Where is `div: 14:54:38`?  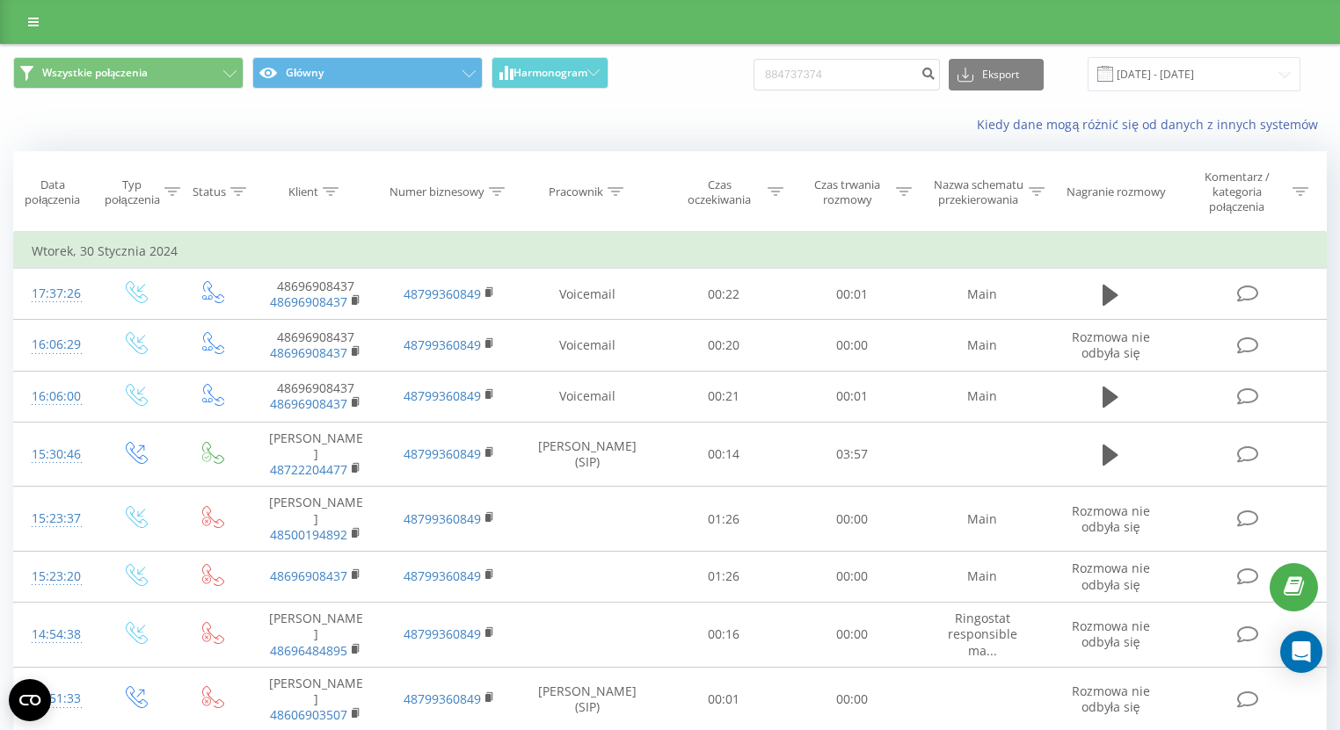 div: 14:54:38 is located at coordinates (54, 635).